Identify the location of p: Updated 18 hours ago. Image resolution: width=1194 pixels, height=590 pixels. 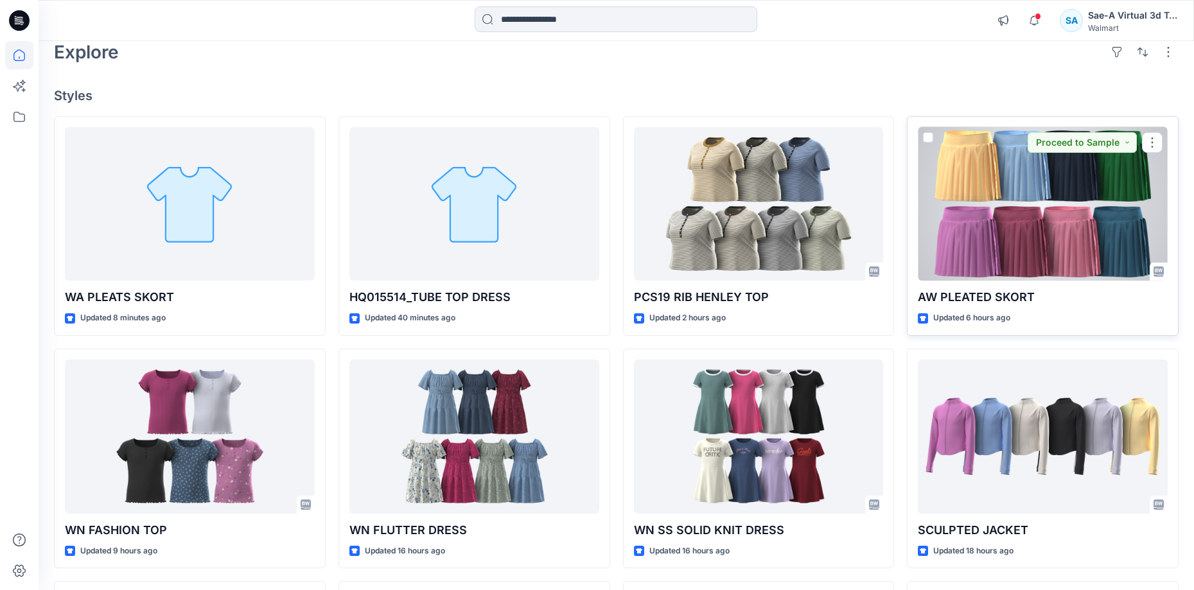
(973, 551).